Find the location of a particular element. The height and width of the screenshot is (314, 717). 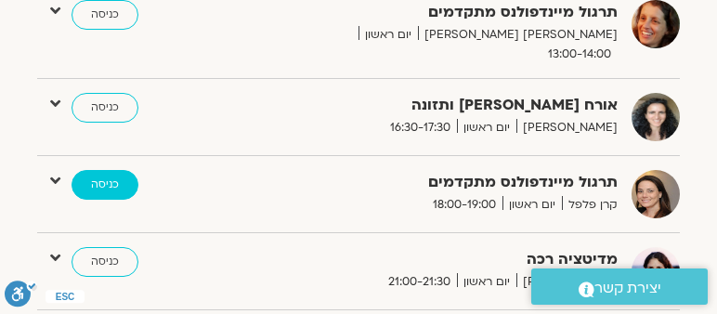

span: יצירת קשר is located at coordinates (627, 288).